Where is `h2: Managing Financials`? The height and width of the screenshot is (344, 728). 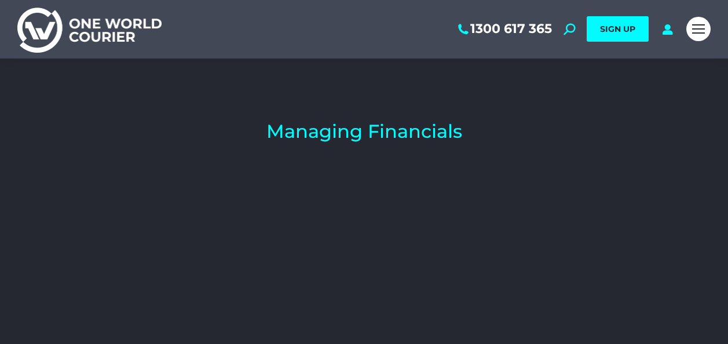
h2: Managing Financials is located at coordinates (363, 131).